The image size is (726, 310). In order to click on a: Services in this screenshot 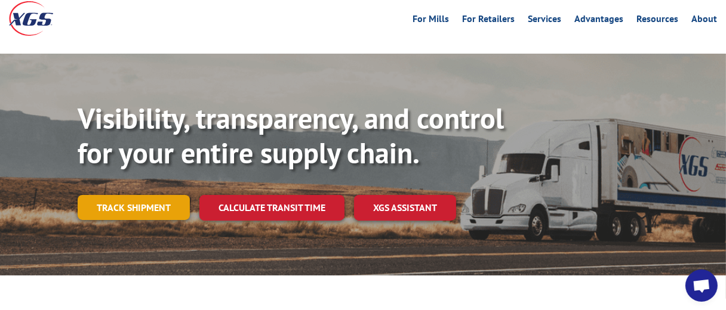, I will do `click(545, 21)`.